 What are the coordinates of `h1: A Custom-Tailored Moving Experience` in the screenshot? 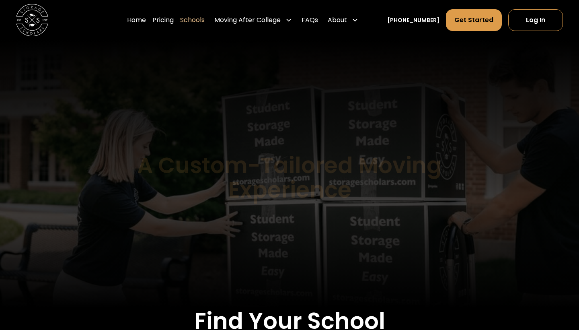 It's located at (290, 177).